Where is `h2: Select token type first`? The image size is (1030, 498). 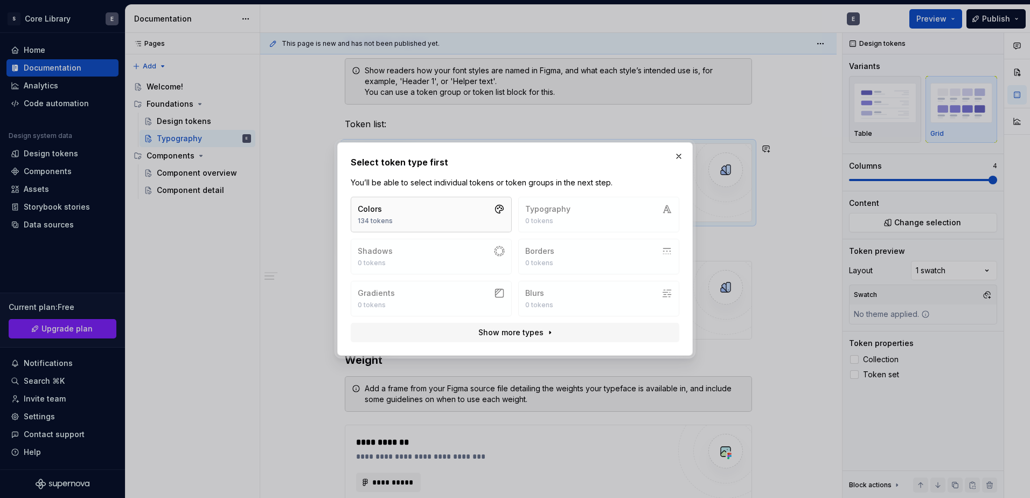
h2: Select token type first is located at coordinates (515, 162).